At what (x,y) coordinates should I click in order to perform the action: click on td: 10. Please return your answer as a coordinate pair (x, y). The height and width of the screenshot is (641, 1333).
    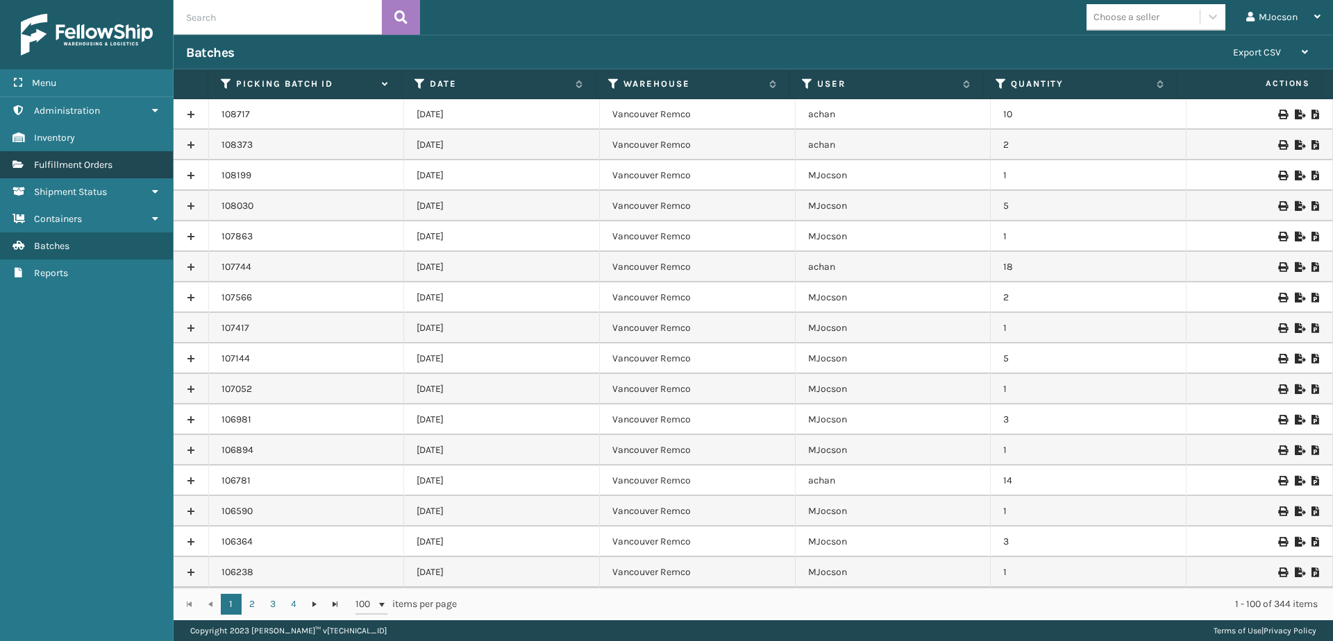
    Looking at the image, I should click on (1089, 115).